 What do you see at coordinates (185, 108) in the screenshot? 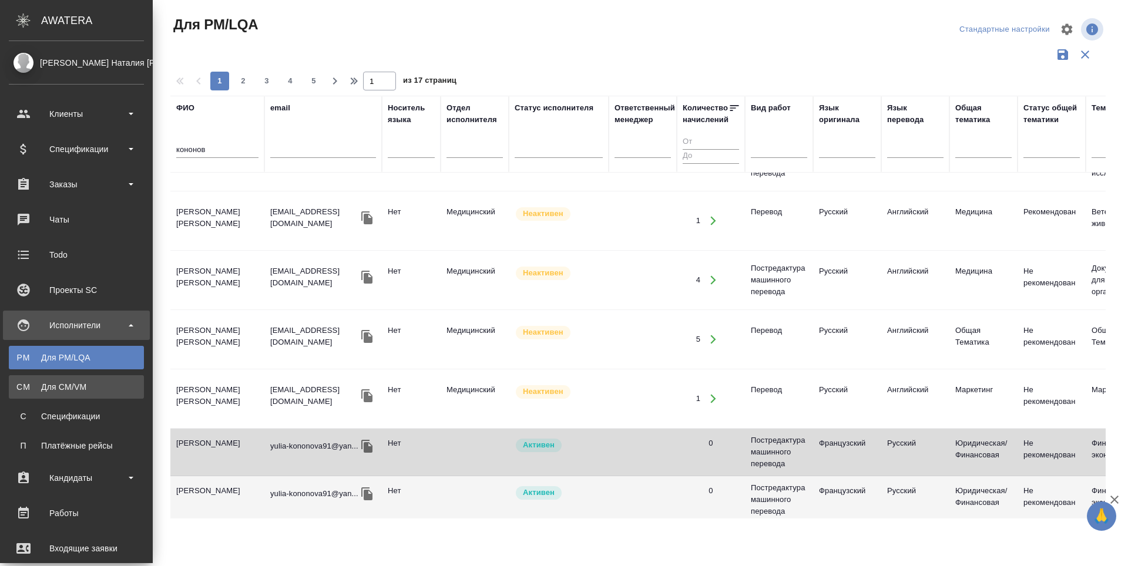
I see `div: ФИО` at bounding box center [185, 108].